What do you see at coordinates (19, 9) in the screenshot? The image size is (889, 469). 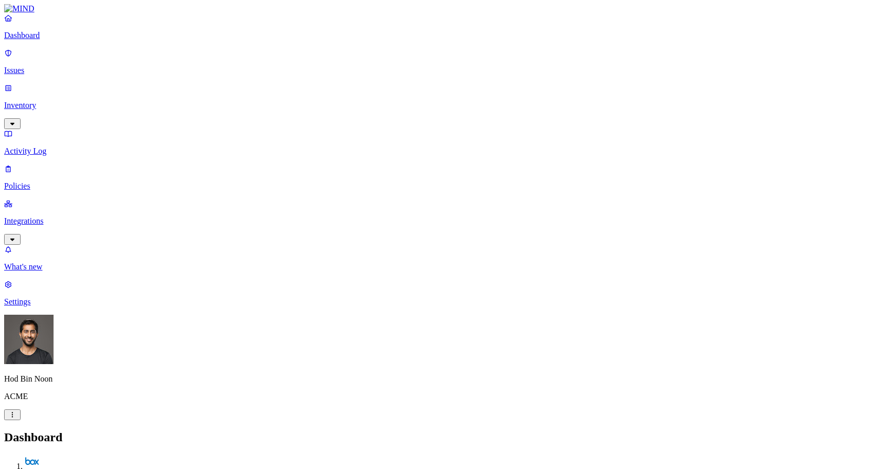 I see `img: MIND` at bounding box center [19, 9].